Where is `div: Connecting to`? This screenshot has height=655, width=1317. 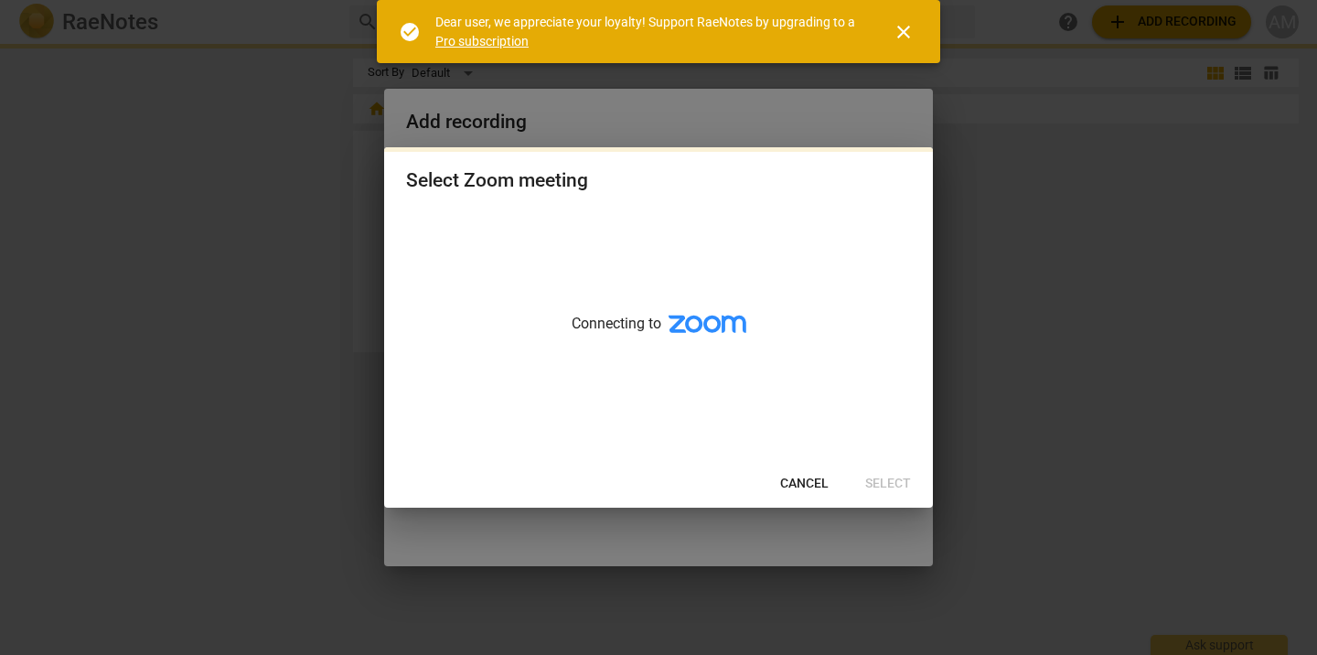 div: Connecting to is located at coordinates (658, 335).